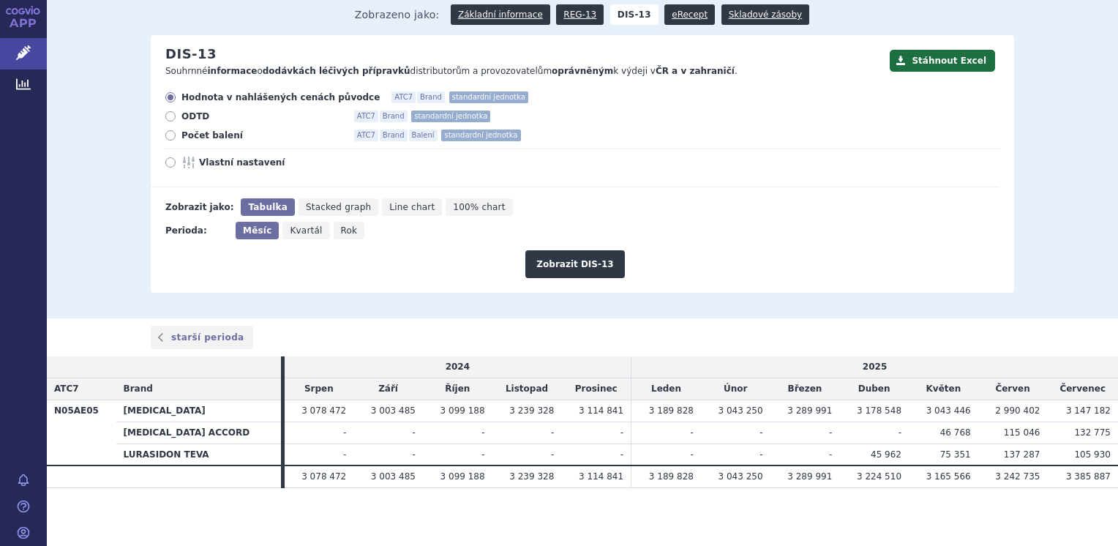  What do you see at coordinates (943, 61) in the screenshot?
I see `button: Stáhnout Excel` at bounding box center [943, 61].